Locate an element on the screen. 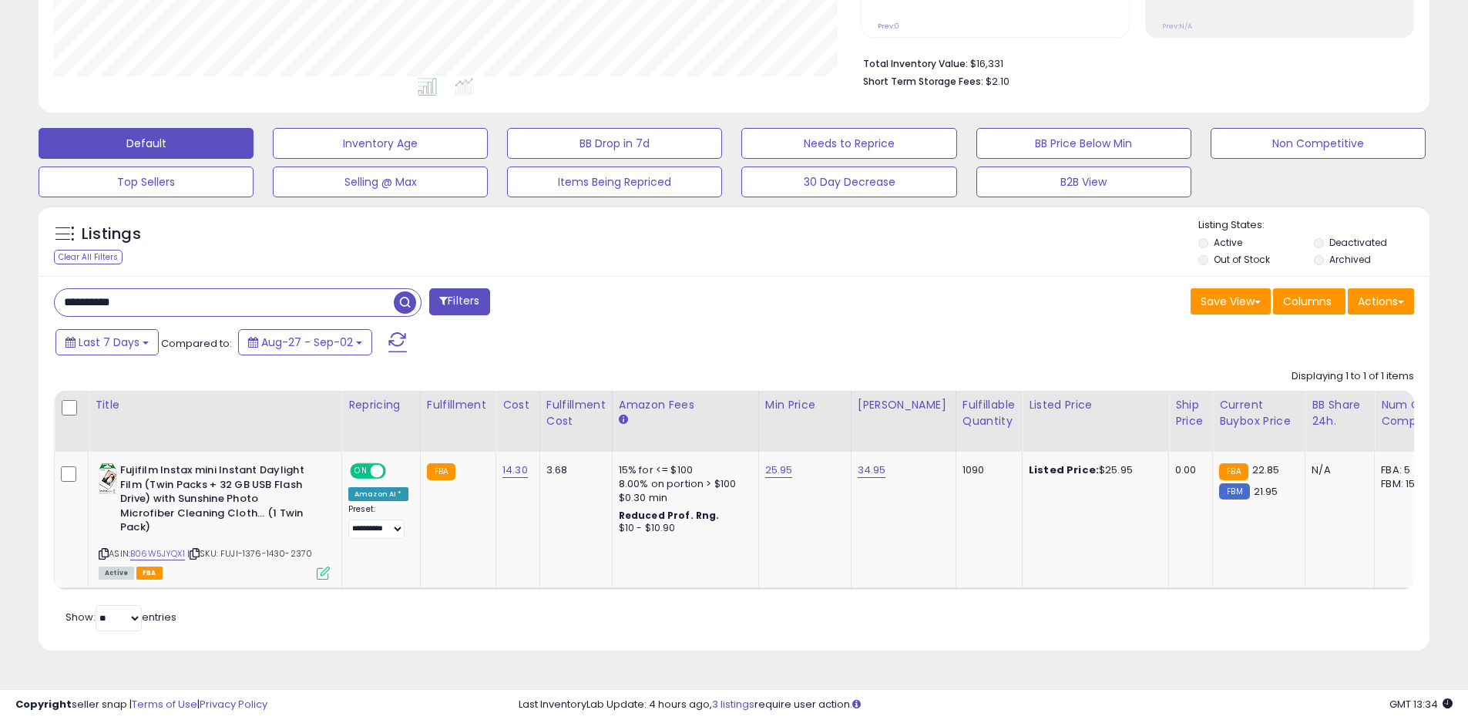  button: Inventory Age is located at coordinates (380, 143).